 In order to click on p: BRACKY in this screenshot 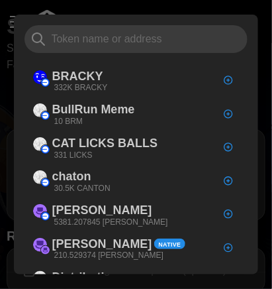, I will do `click(78, 76)`.